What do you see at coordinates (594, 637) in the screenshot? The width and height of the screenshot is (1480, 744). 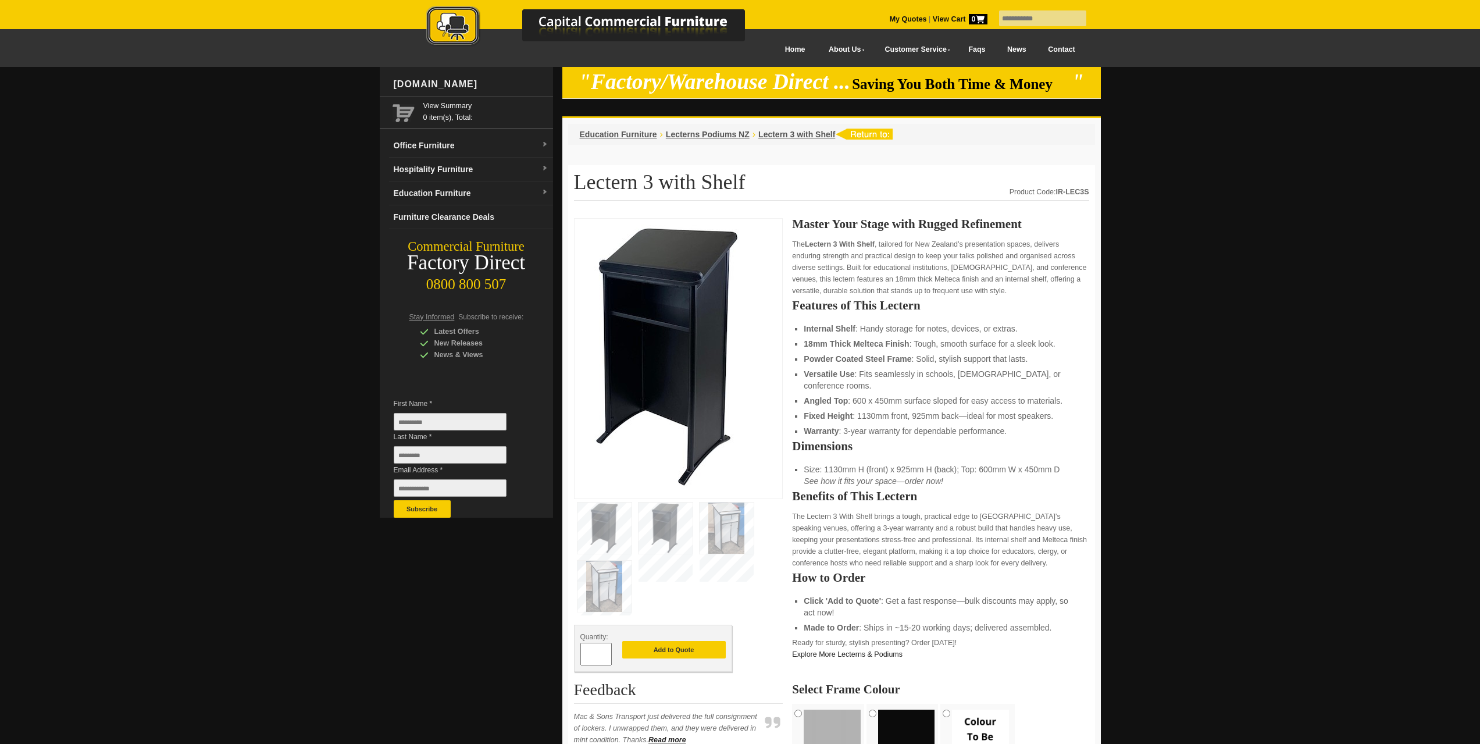 I see `span: Quantity:` at bounding box center [594, 637].